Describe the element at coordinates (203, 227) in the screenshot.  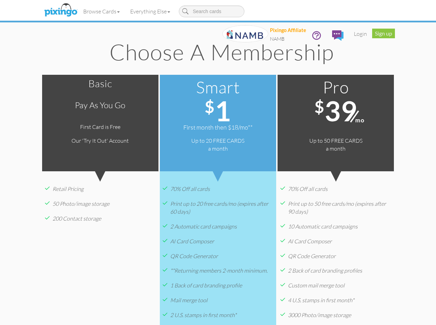
I see `span: 2 Automatic card campaigns` at that location.